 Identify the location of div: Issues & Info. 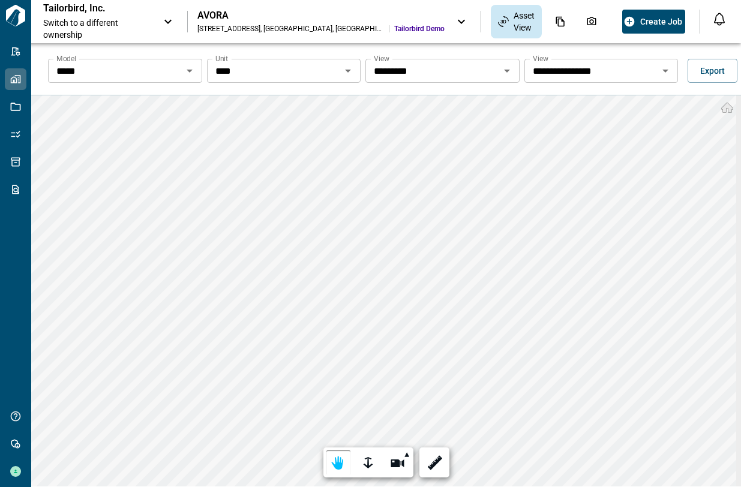
(623, 22).